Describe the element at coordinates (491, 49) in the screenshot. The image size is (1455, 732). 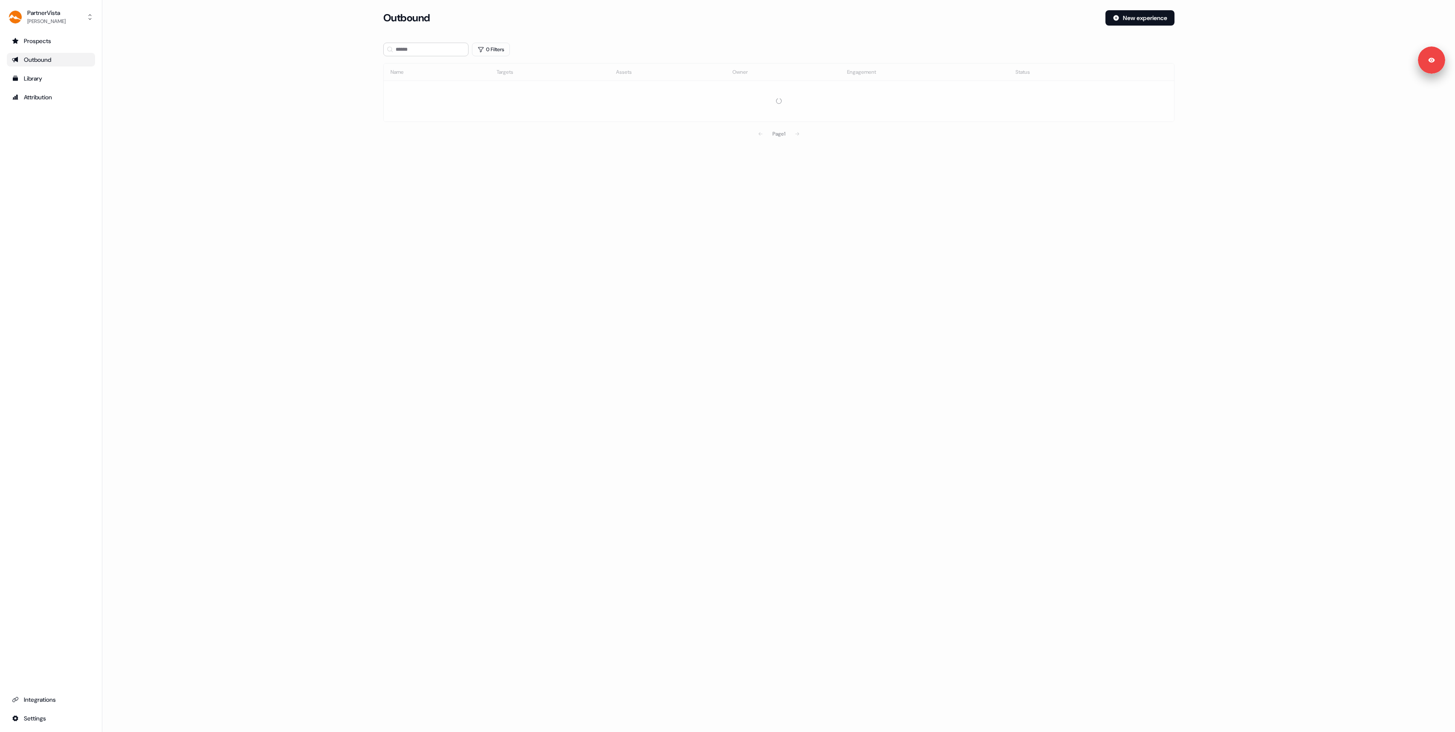
I see `button: 0 Filters` at that location.